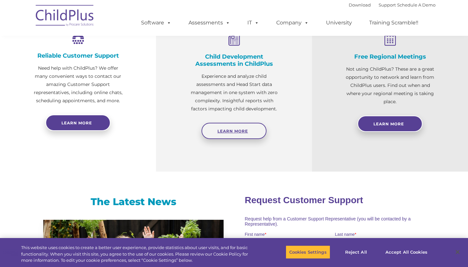 The image size is (468, 267). I want to click on p: Not using ChildPlus? These are a great opportunity to network and learn from ChildPlus users. Fin..., so click(390, 85).